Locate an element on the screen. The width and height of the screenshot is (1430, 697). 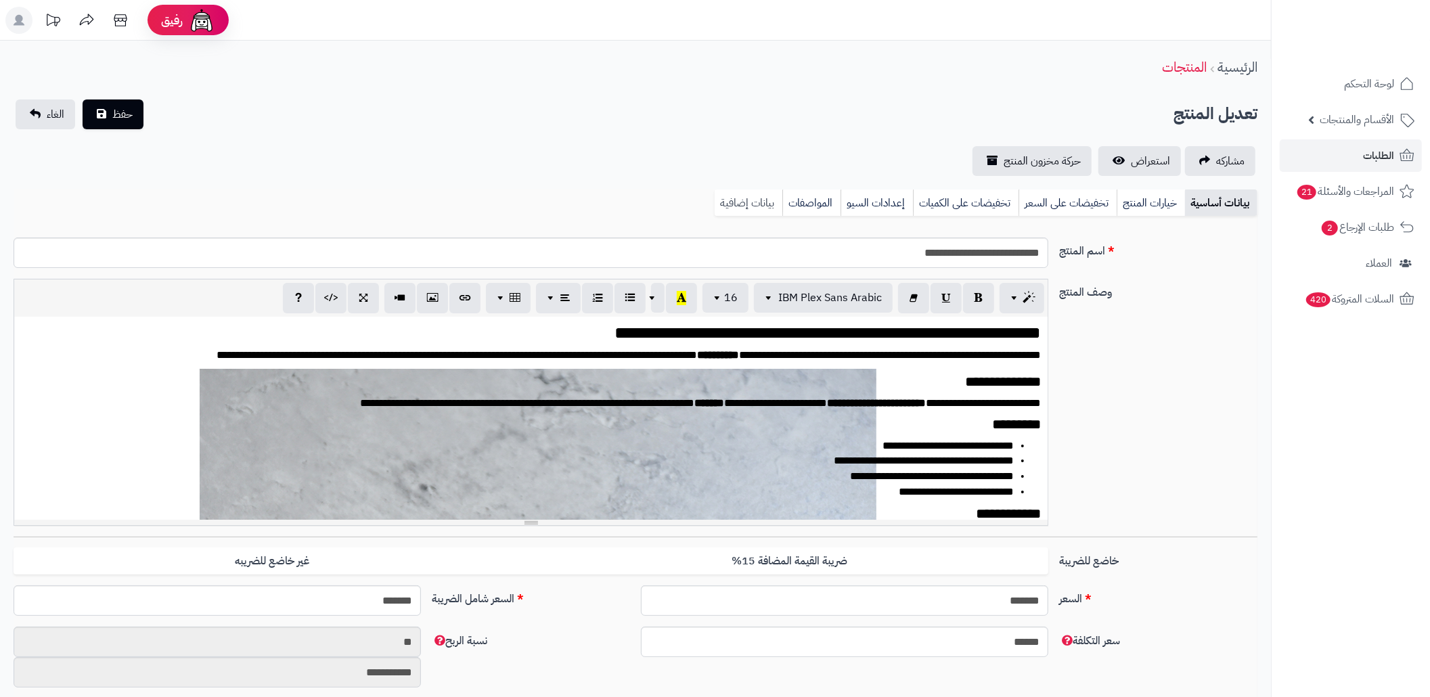
button: IBM Plex Sans Arabic is located at coordinates (823, 298).